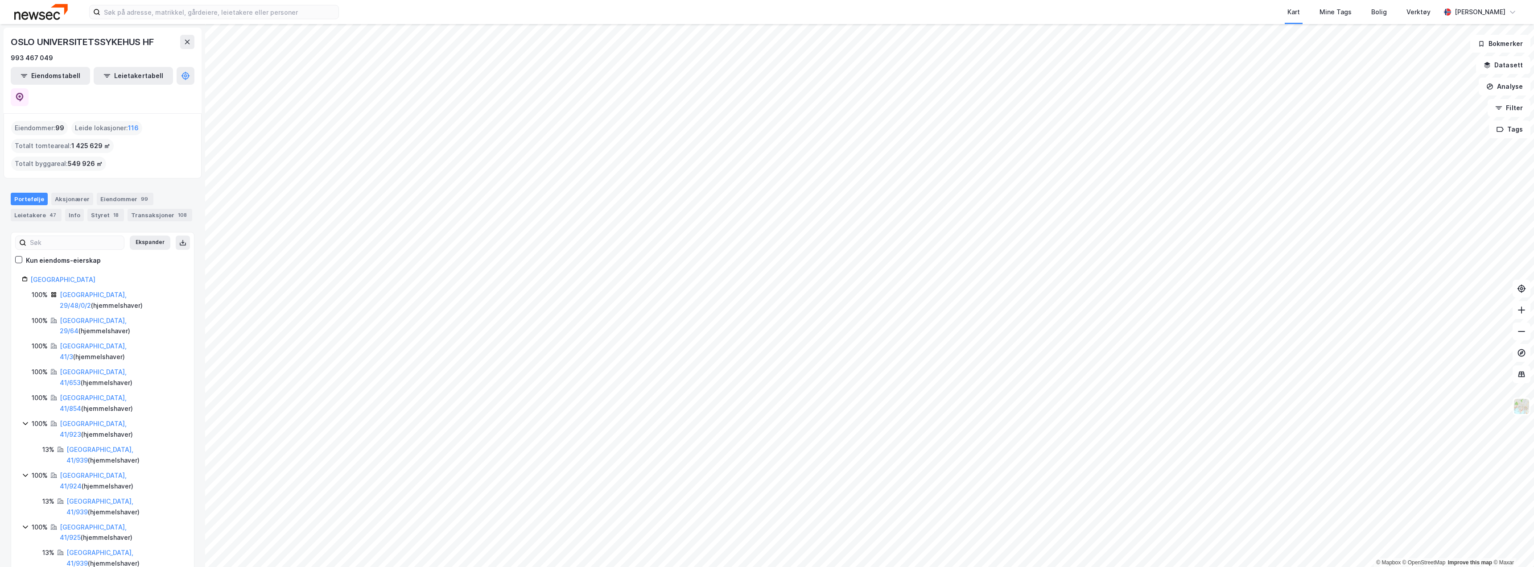  I want to click on button: Analyse, so click(1505, 87).